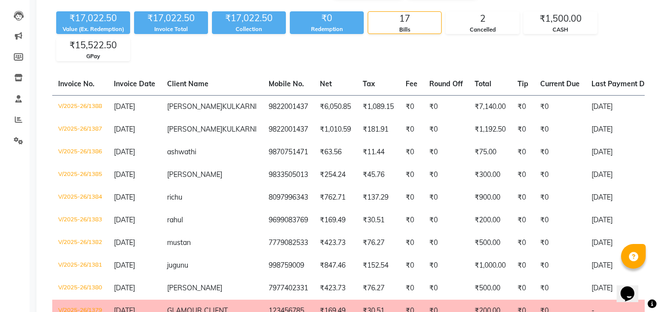  What do you see at coordinates (490, 198) in the screenshot?
I see `td: ₹900.00` at bounding box center [490, 198].